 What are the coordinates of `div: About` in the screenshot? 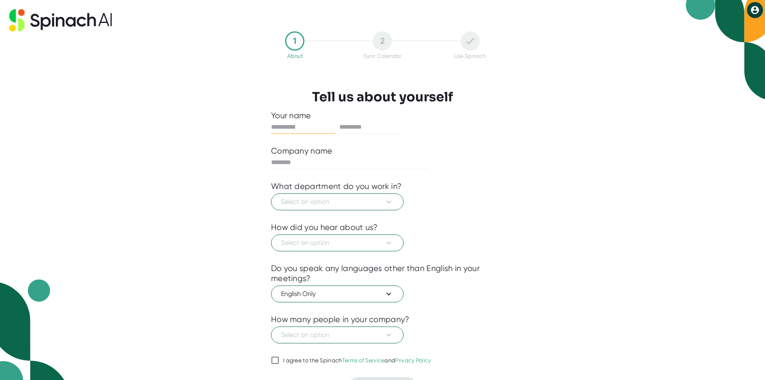 It's located at (295, 56).